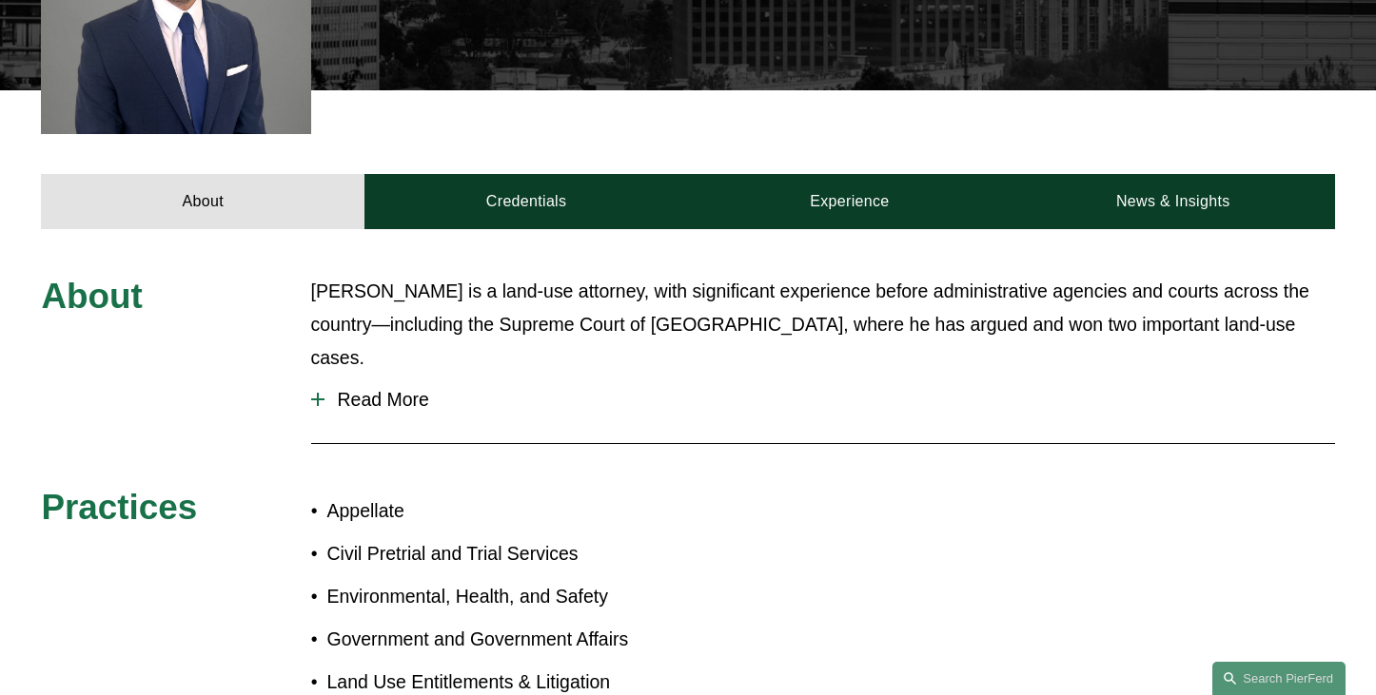 The height and width of the screenshot is (695, 1376). What do you see at coordinates (507, 596) in the screenshot?
I see `p: Environmental, Health, and Safety` at bounding box center [507, 596].